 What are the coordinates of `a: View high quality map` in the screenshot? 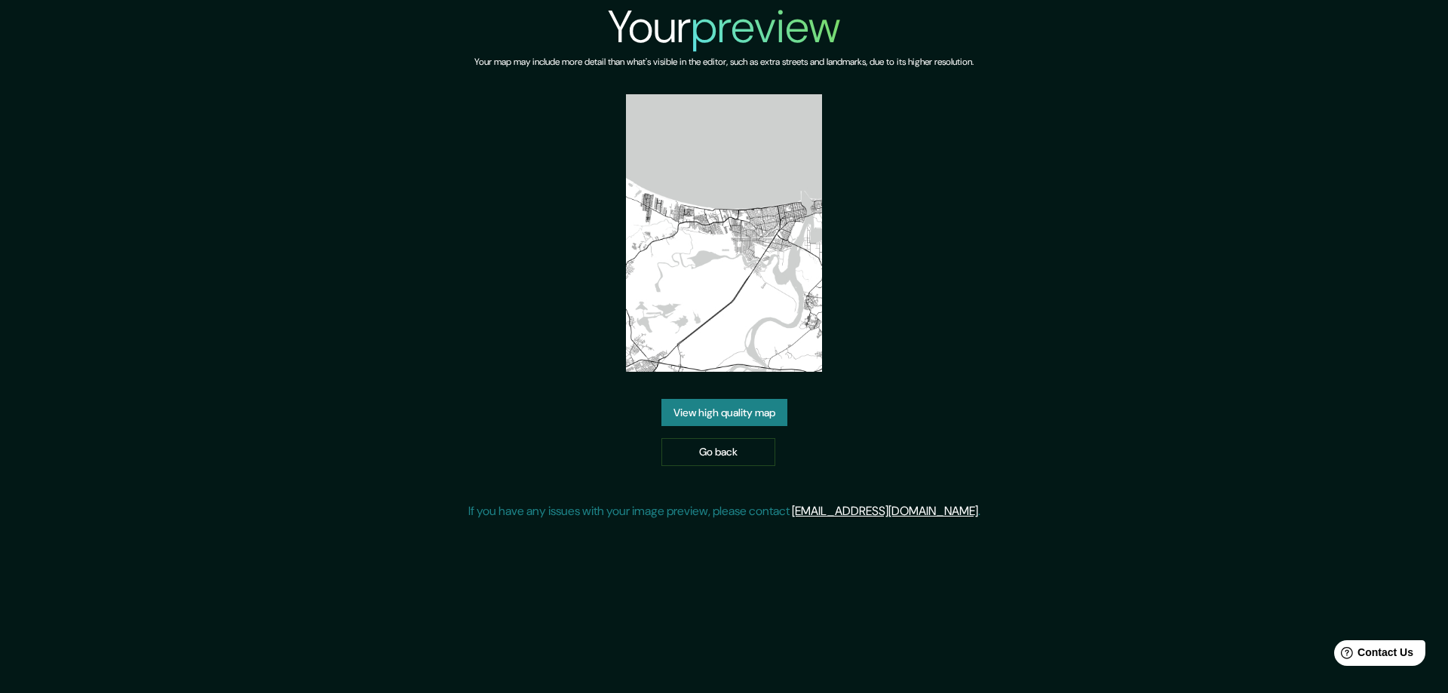 It's located at (724, 413).